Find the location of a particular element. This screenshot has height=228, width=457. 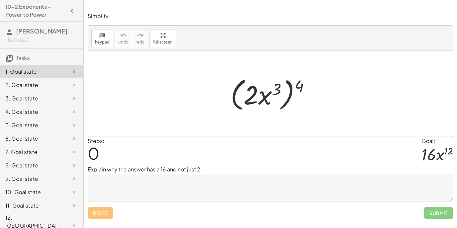

div: 3. Goal state is located at coordinates (32, 98).